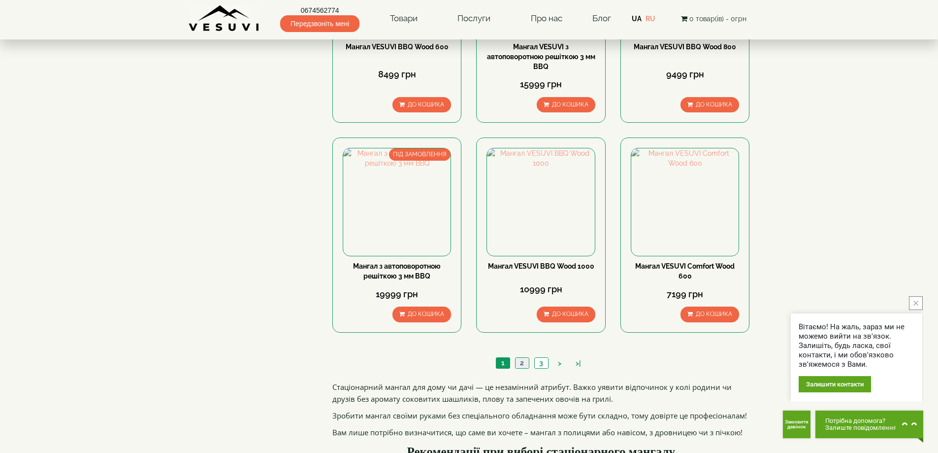  What do you see at coordinates (541, 202) in the screenshot?
I see `img: Мангал VESUVI BBQ Wood 1000` at bounding box center [541, 202].